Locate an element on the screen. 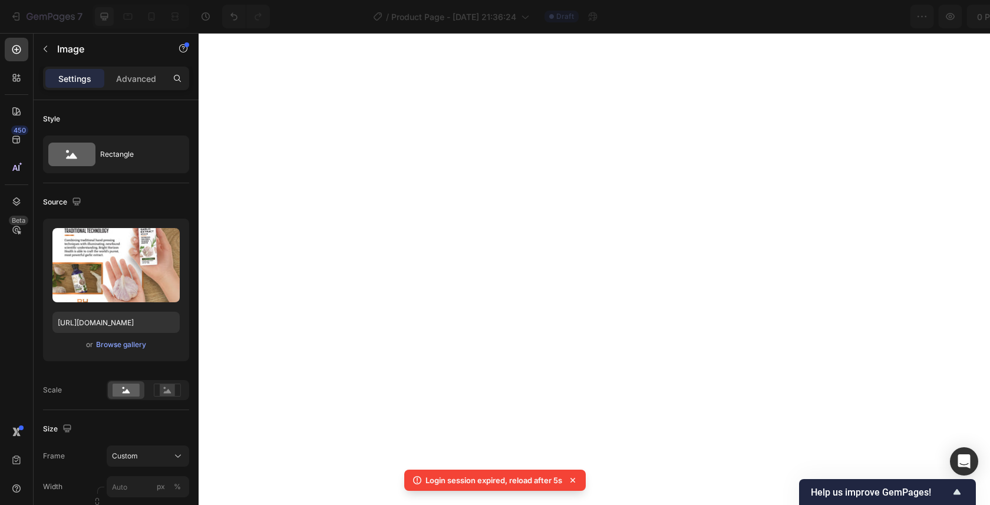 This screenshot has height=505, width=990. button: Publish is located at coordinates (936, 16).